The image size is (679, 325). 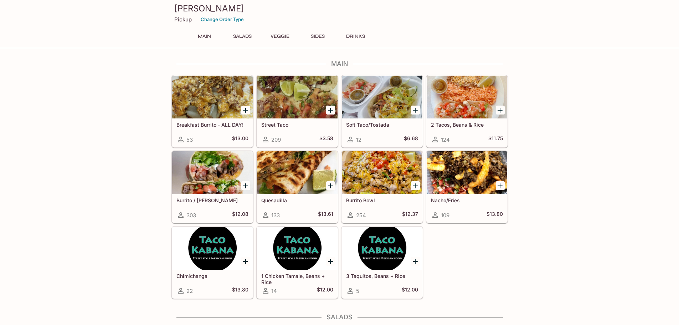 I want to click on div: Burrito Bowl, so click(x=382, y=173).